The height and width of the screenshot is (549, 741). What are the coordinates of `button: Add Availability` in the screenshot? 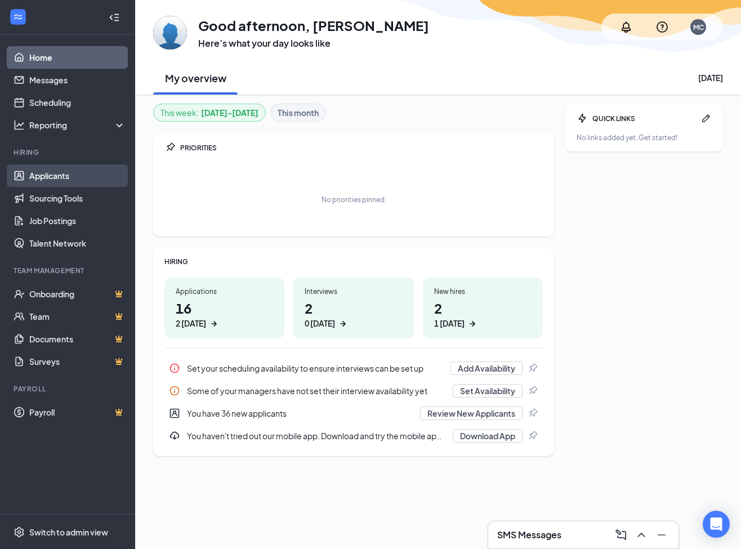 It's located at (486, 368).